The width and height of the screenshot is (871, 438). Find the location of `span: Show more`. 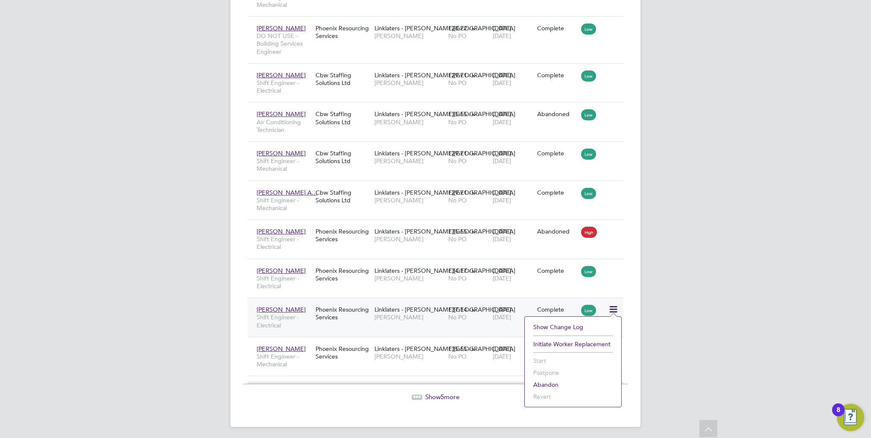

span: Show more is located at coordinates (442, 397).